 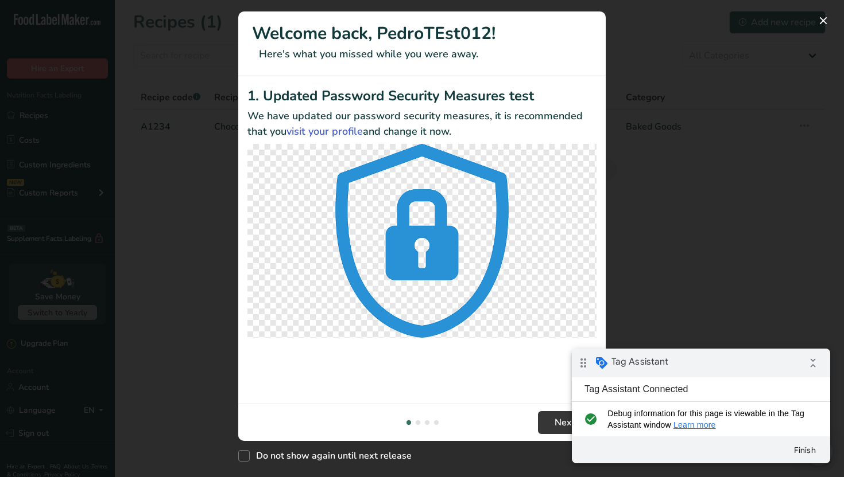 What do you see at coordinates (137, 71) in the screenshot?
I see `span: Debug information for this page is viewable in the Tag Assistant window` at bounding box center [137, 71].